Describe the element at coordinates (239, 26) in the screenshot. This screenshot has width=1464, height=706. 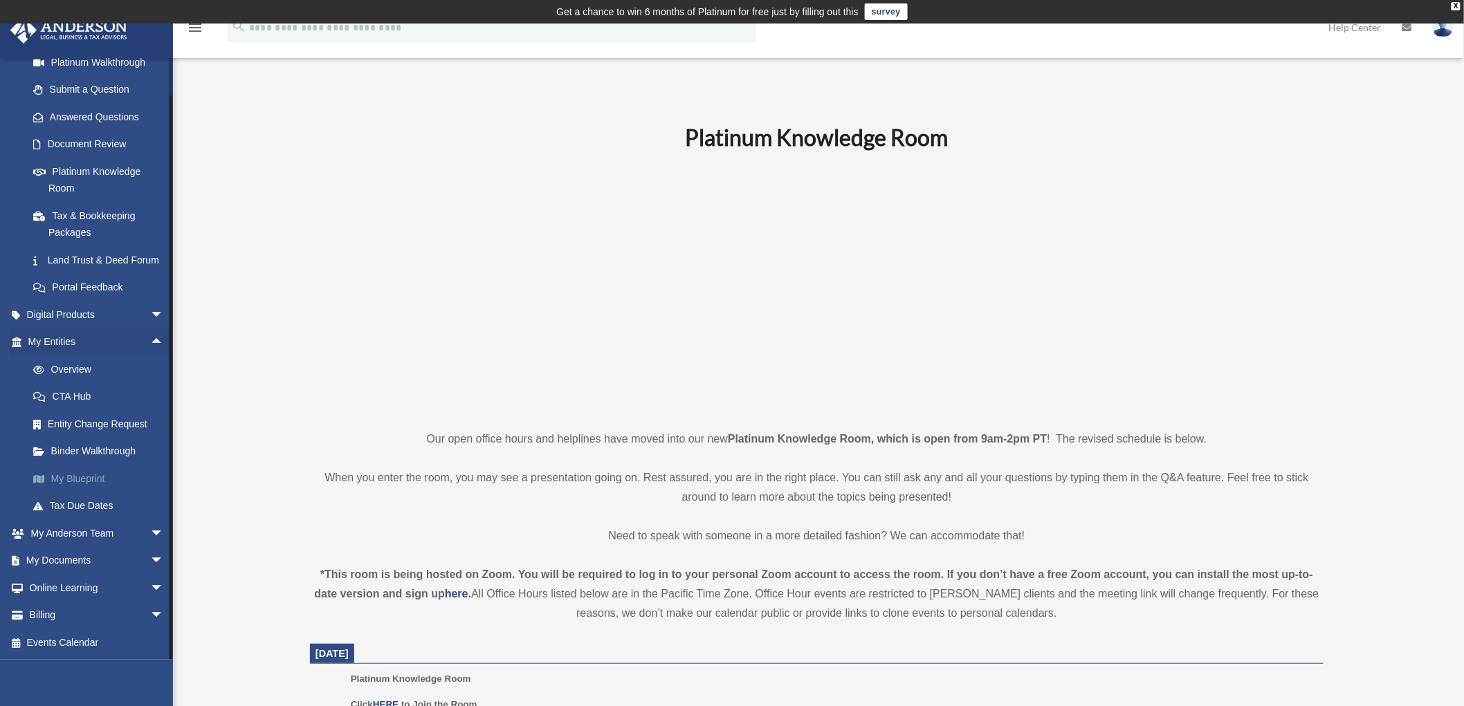
I see `i: search` at that location.